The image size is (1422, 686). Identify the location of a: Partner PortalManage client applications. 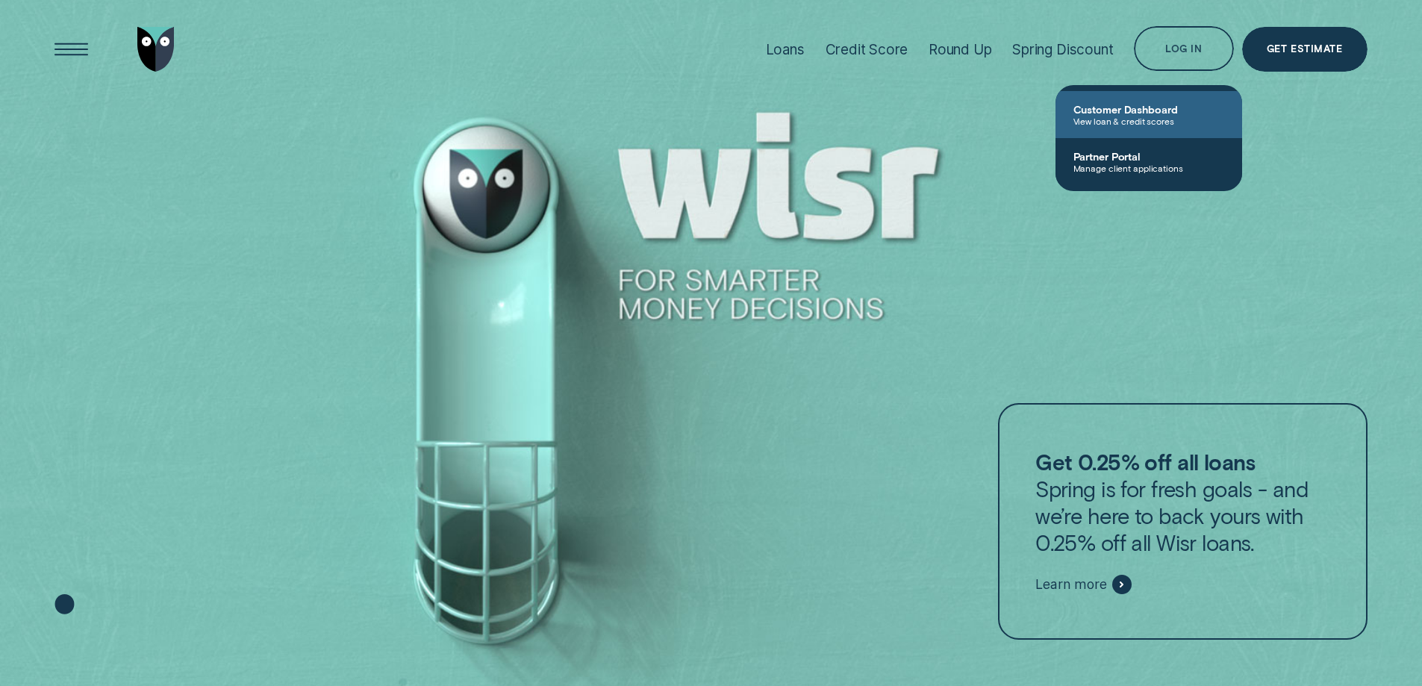
(1149, 161).